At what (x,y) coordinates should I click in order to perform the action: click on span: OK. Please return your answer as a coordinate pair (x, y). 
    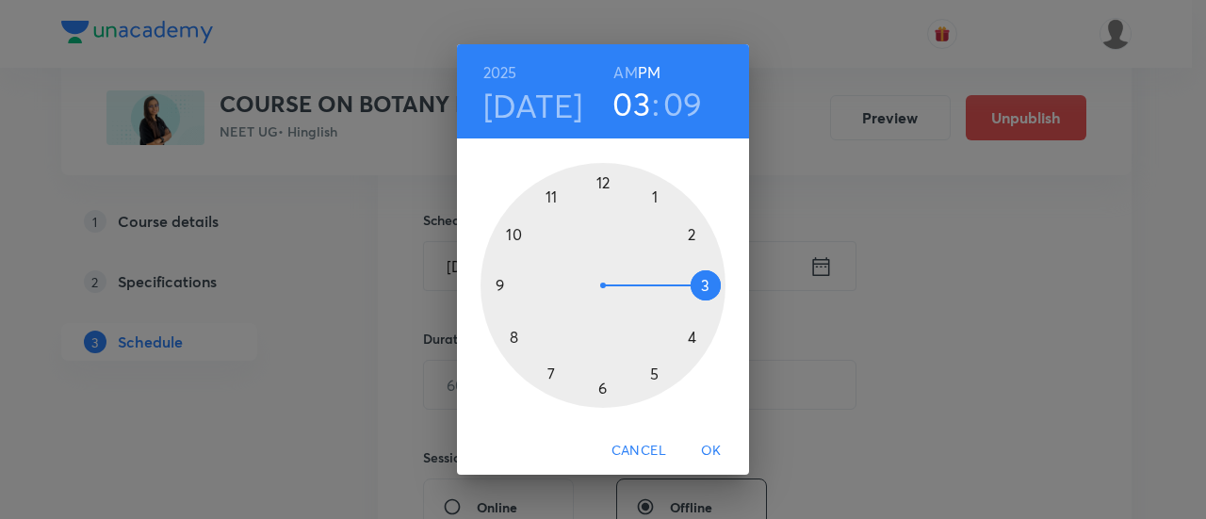
    Looking at the image, I should click on (711, 450).